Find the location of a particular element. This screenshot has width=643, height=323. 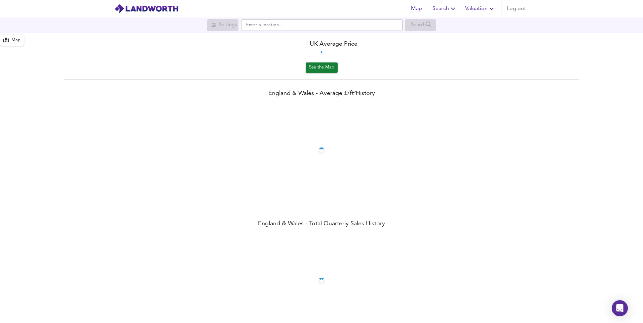

span: Log out is located at coordinates (516, 9).